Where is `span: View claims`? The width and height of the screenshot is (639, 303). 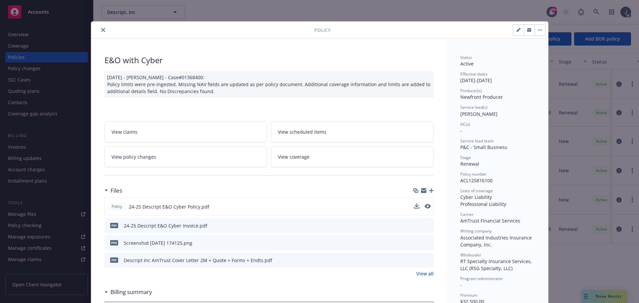 span: View claims is located at coordinates (124, 132).